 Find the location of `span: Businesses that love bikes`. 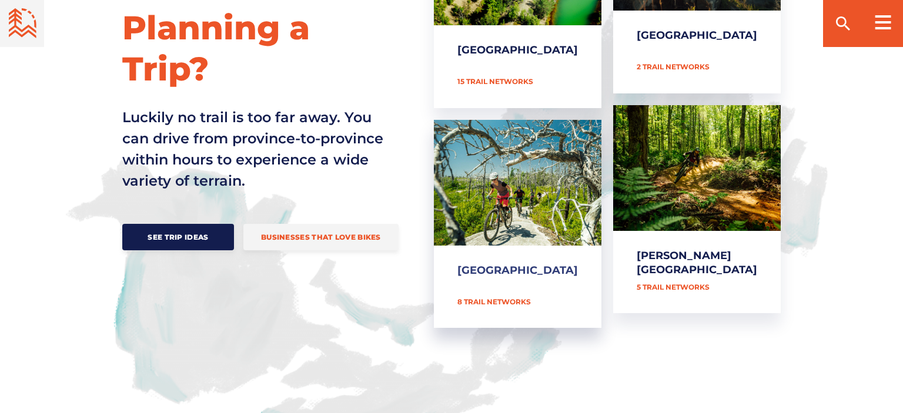

span: Businesses that love bikes is located at coordinates (321, 237).